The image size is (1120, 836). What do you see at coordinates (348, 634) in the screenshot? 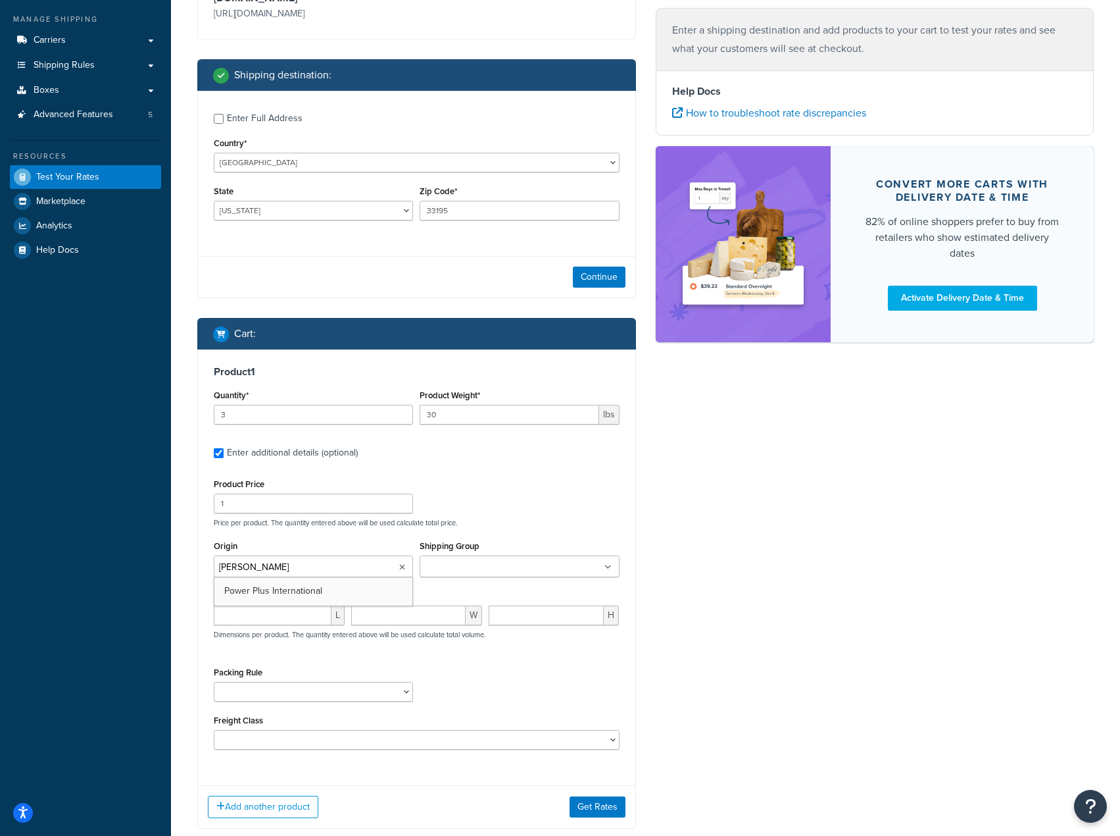
I see `p: Dimensions per product. The quantity entered above will be used calculate total volume.` at bounding box center [348, 634].